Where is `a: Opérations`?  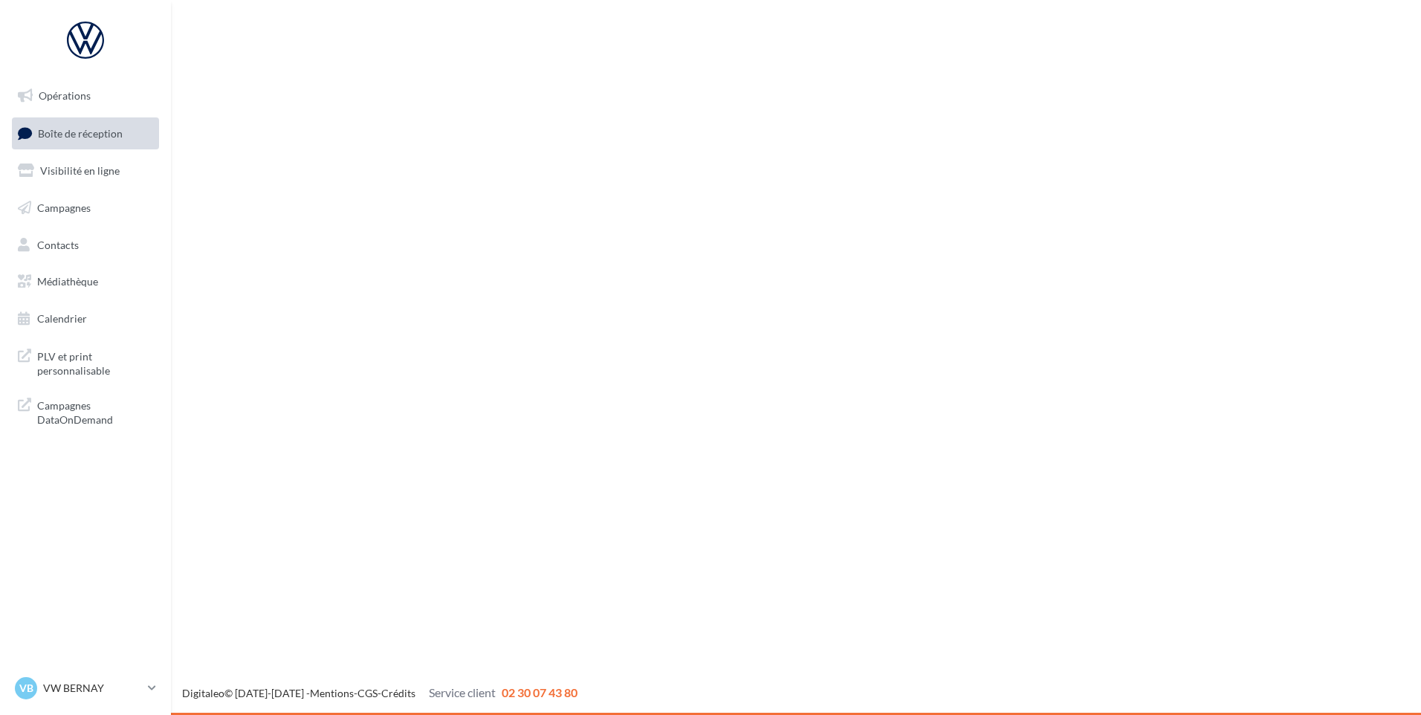
a: Opérations is located at coordinates (85, 96).